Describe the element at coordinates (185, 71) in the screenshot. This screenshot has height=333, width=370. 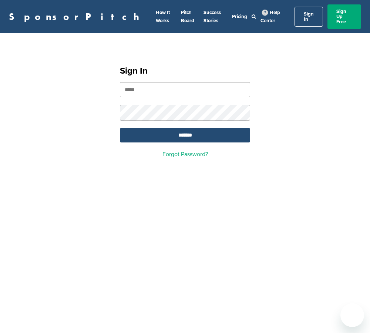
I see `h1: Sign In` at that location.